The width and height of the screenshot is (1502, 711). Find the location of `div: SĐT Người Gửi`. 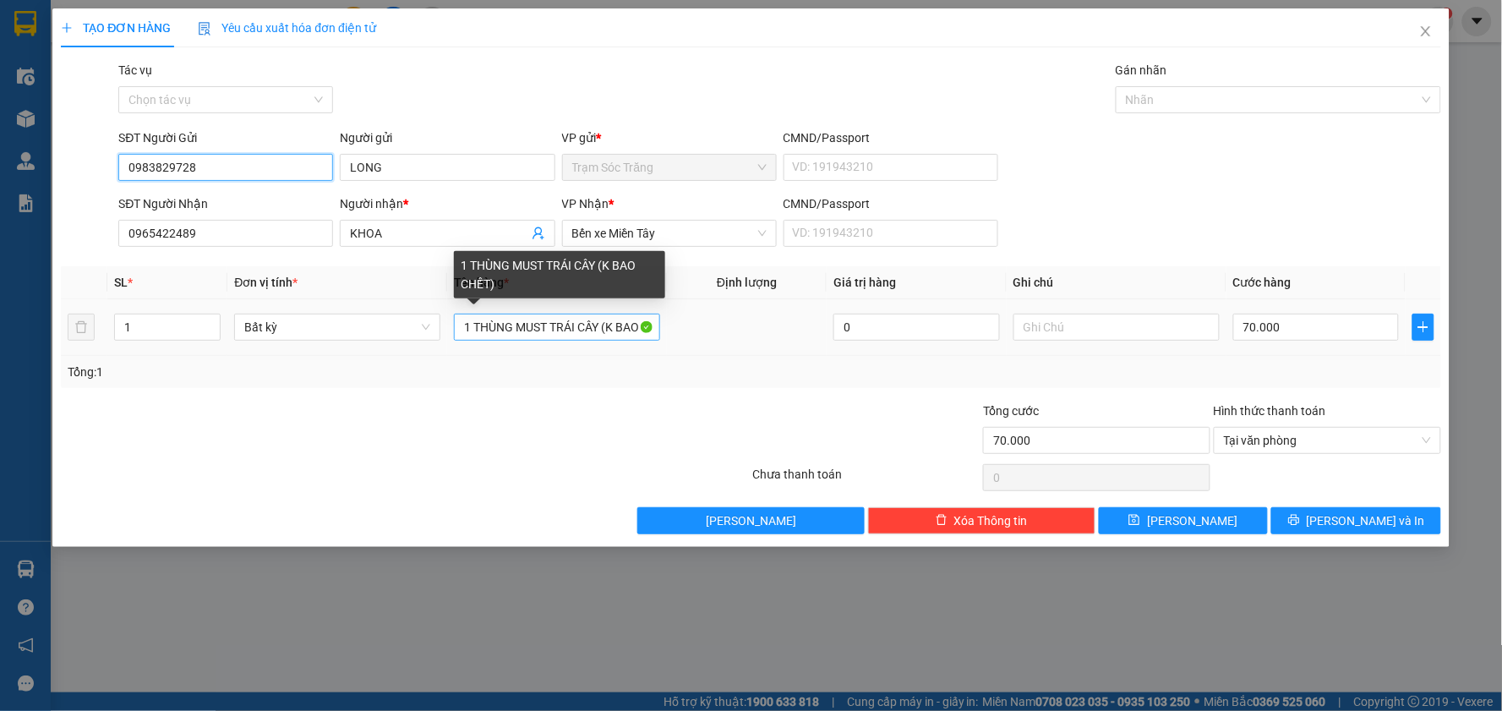

div: SĐT Người Gửi is located at coordinates (226, 138).